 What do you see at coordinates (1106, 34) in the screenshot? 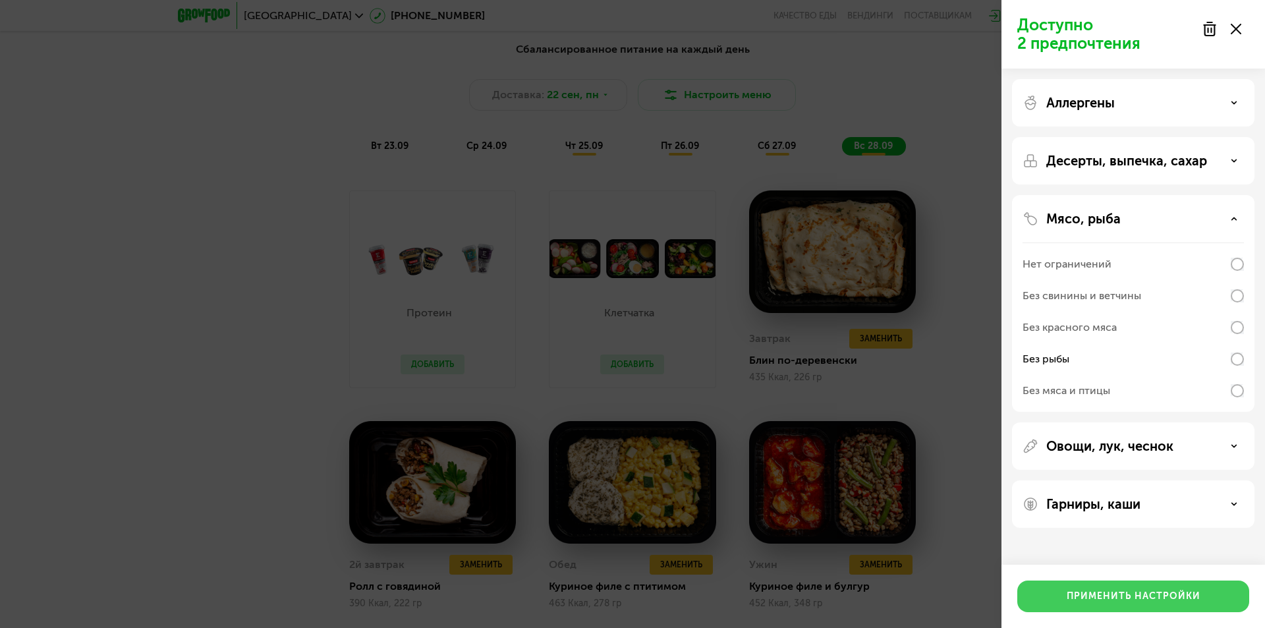
I see `p: Доступно 2 предпочтения` at bounding box center [1106, 34].